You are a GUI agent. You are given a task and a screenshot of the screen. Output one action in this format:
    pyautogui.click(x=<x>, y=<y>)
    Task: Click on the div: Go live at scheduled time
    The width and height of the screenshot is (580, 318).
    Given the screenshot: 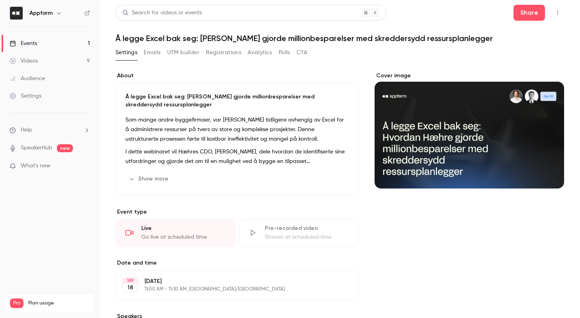 What is the action you would take?
    pyautogui.click(x=184, y=237)
    